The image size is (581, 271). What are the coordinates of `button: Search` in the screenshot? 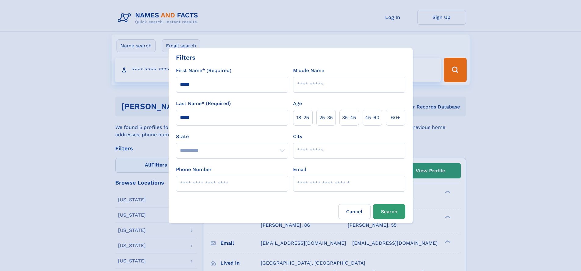 It's located at (389, 211).